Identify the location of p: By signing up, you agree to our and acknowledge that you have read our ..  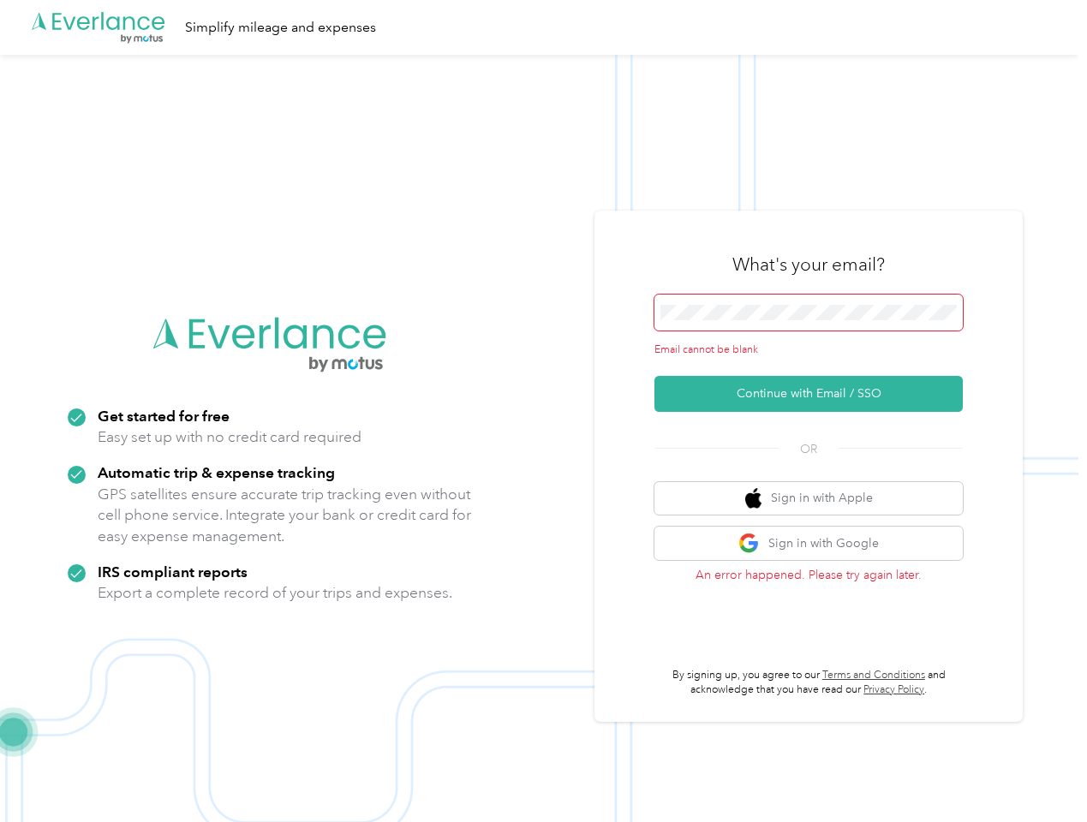
(808, 682).